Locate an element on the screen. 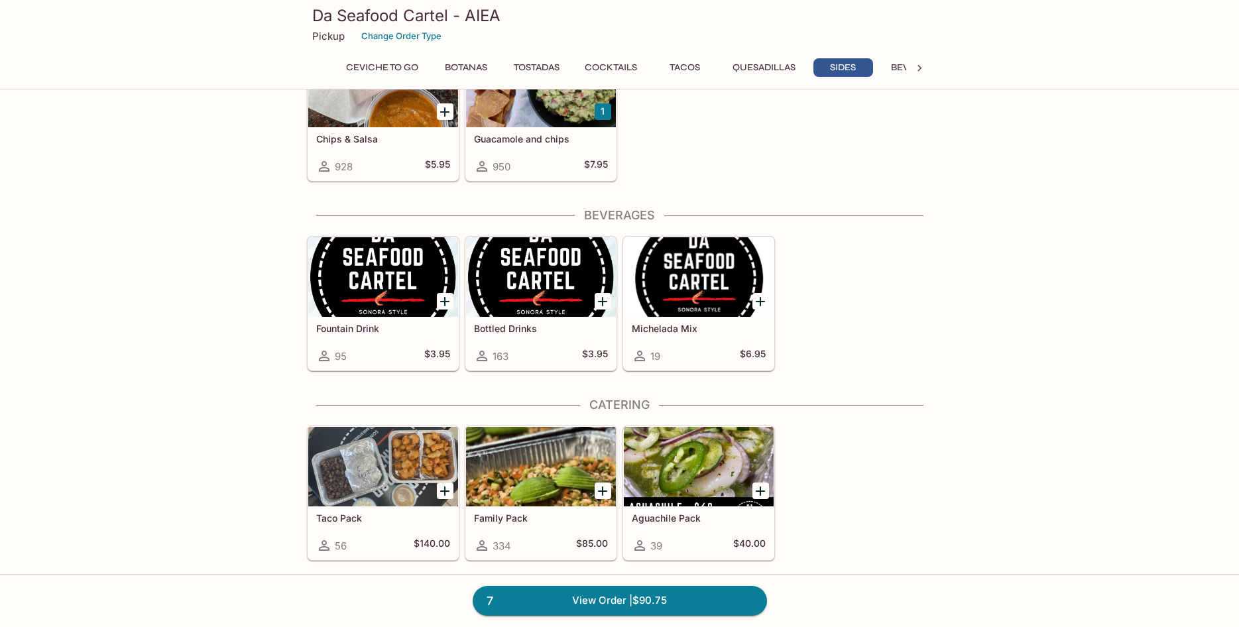 The image size is (1239, 627). h5: $7.95 is located at coordinates (596, 166).